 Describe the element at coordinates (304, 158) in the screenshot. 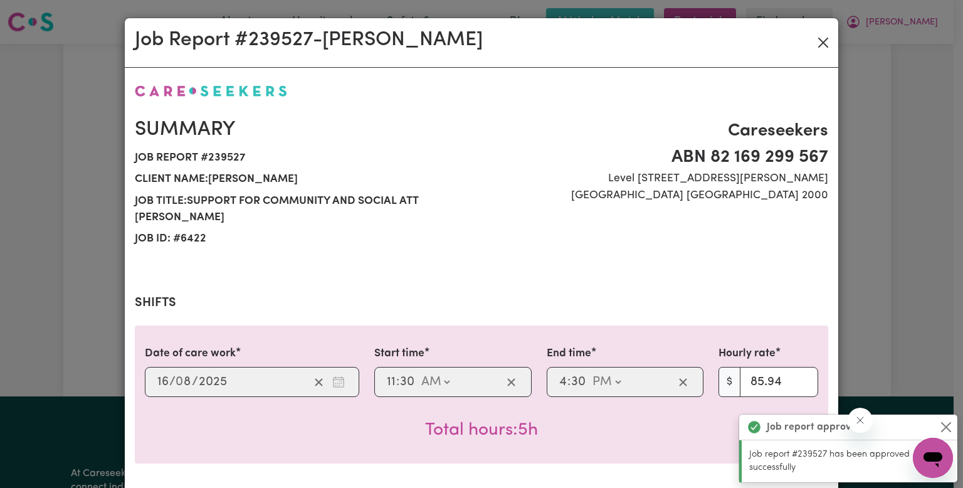

I see `span: Job report # 239527` at that location.